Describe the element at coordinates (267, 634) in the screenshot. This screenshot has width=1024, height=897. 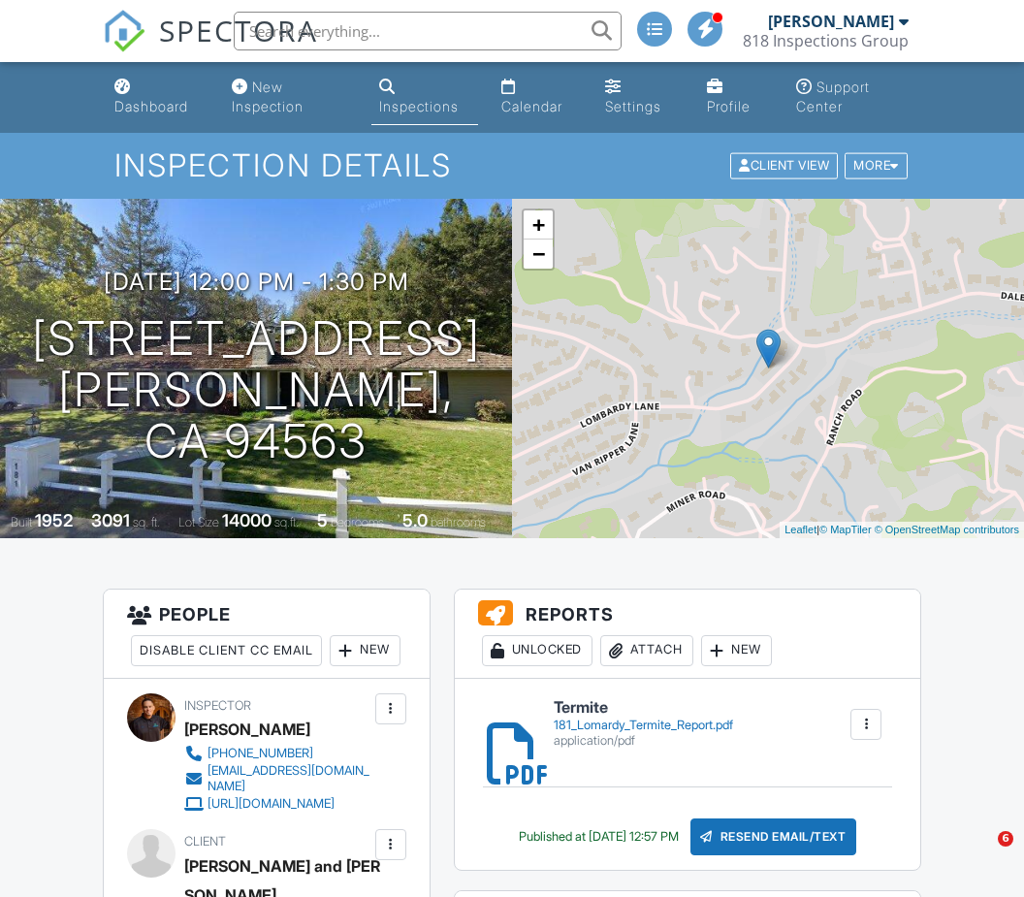
I see `h3: People` at that location.